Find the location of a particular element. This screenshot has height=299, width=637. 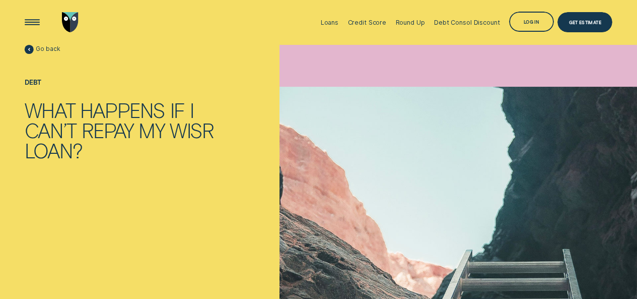

div: loan? is located at coordinates (53, 150).